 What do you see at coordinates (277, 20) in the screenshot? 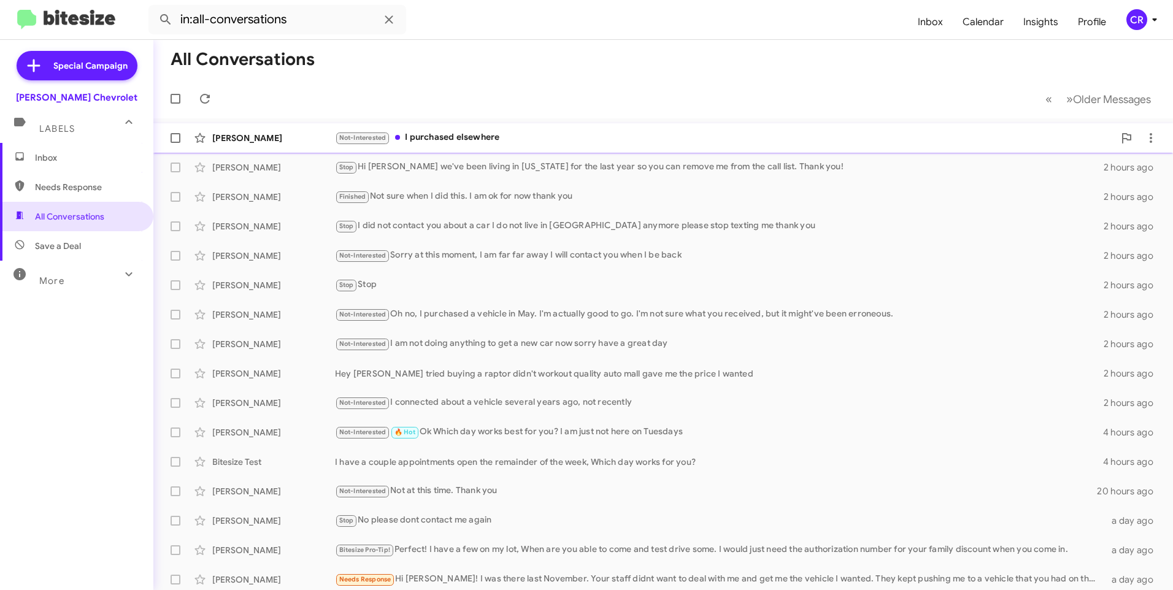
I see `input: Search` at bounding box center [277, 20].